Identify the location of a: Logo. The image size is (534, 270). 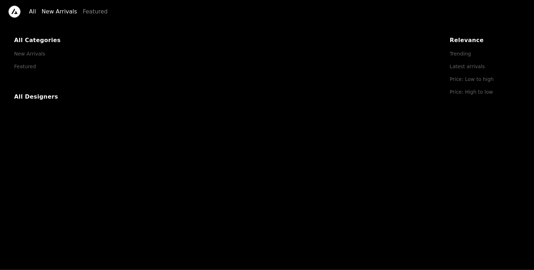
(14, 12).